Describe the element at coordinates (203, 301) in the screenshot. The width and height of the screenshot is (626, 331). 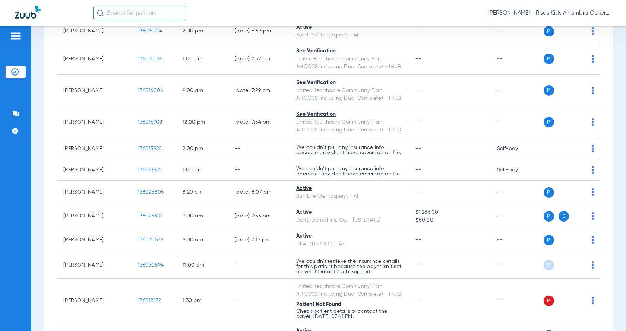
I see `td: 1:30 PM` at that location.